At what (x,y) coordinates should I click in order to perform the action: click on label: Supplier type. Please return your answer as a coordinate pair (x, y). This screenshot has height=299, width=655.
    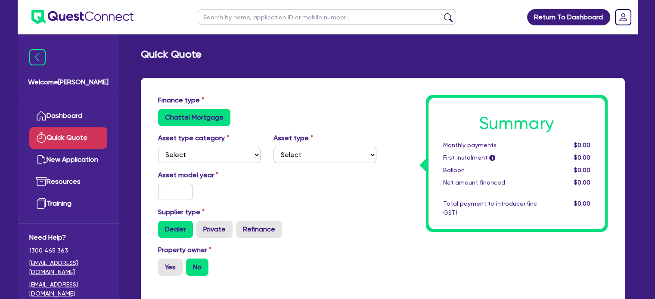
    Looking at the image, I should click on (181, 212).